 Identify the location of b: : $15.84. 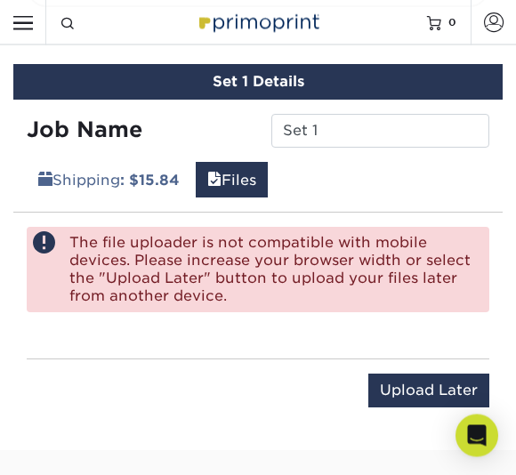
(149, 181).